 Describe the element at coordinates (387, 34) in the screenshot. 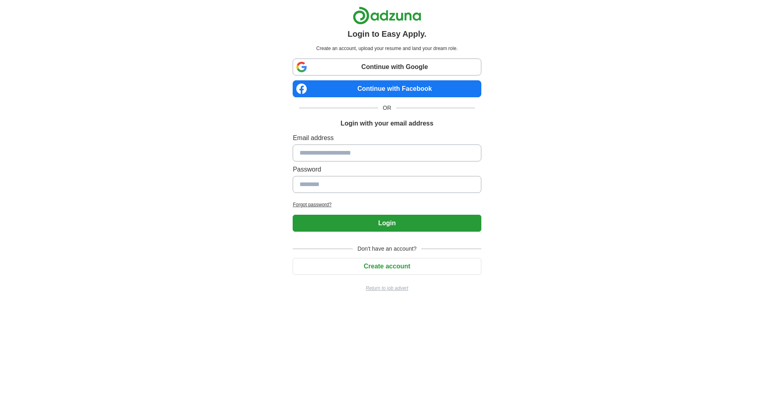

I see `h1: Login to Easy Apply.` at that location.